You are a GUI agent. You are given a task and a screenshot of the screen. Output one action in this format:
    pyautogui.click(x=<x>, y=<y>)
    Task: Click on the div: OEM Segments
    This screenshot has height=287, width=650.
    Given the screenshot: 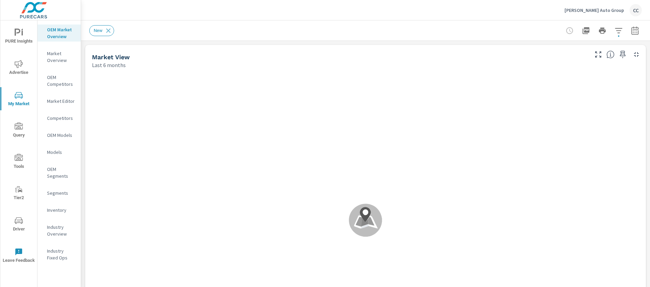 What is the action you would take?
    pyautogui.click(x=59, y=173)
    